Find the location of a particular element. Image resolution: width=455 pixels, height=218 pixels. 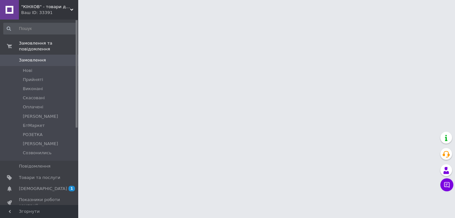

input: Пошук is located at coordinates (40, 29).